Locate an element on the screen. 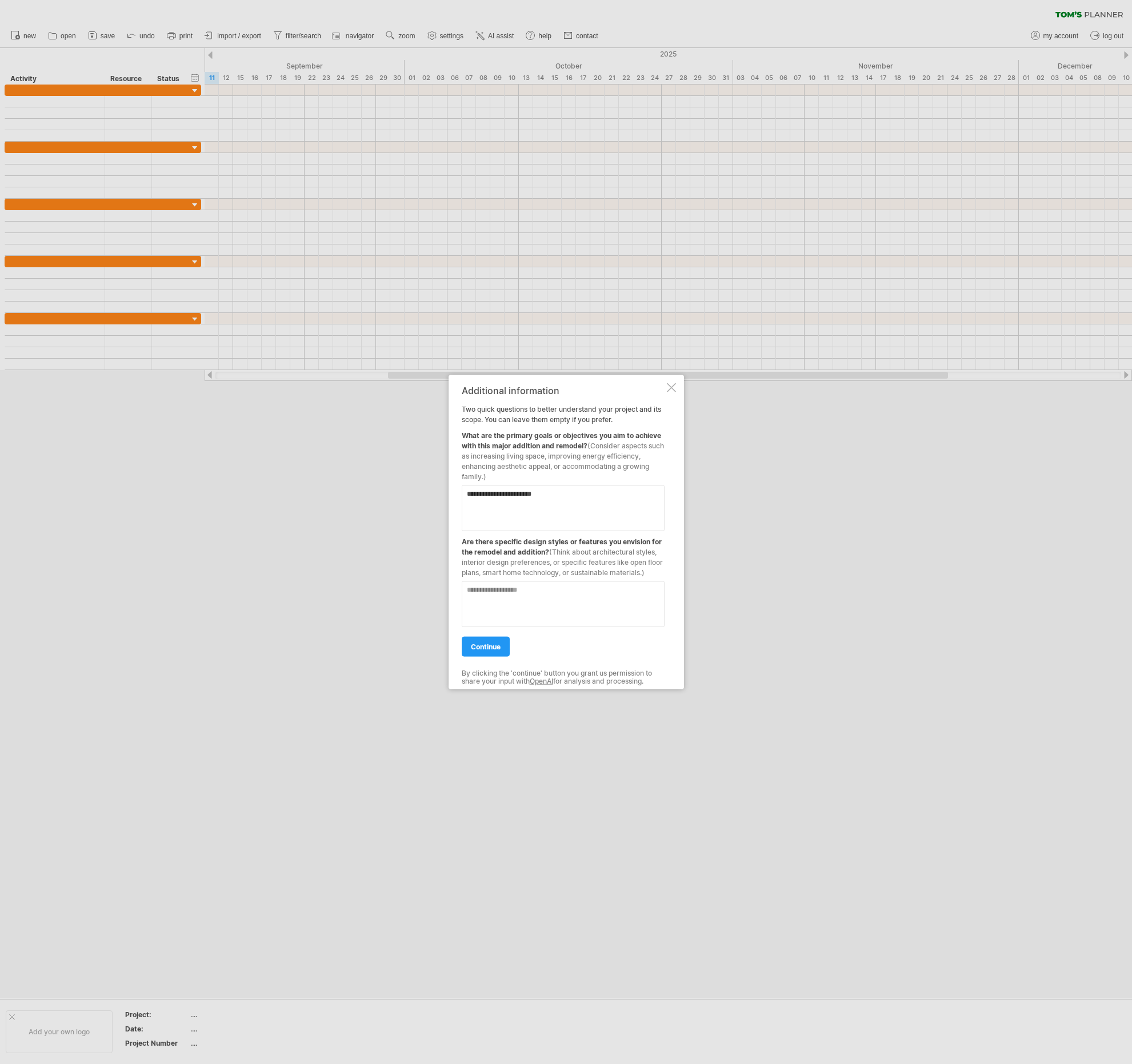 This screenshot has width=1132, height=1064. div: By clicking the 'continue' button you grant us permission to share your input with for analysis a... is located at coordinates (563, 677).